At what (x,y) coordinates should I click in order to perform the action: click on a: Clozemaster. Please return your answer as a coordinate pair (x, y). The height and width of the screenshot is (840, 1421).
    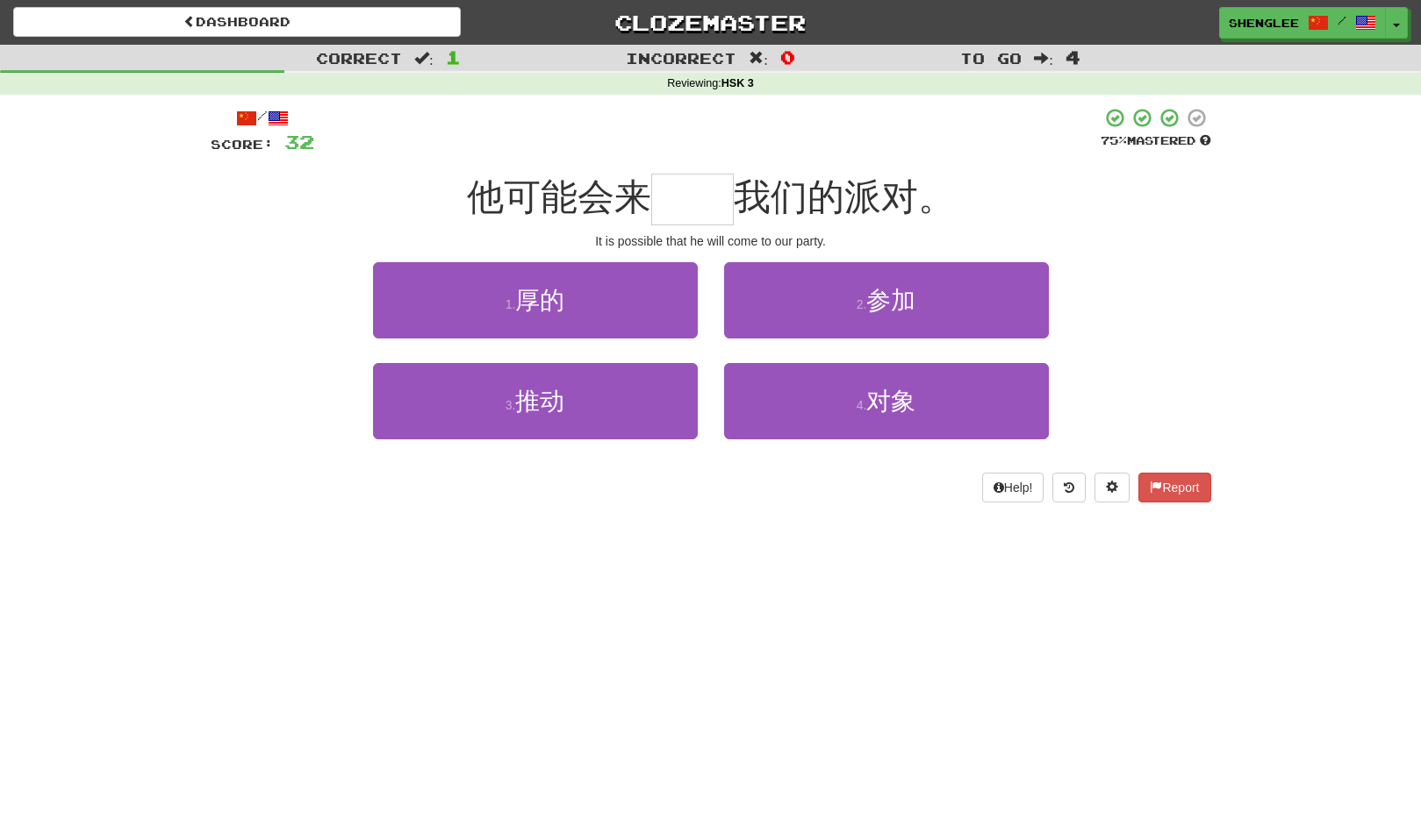
    Looking at the image, I should click on (710, 21).